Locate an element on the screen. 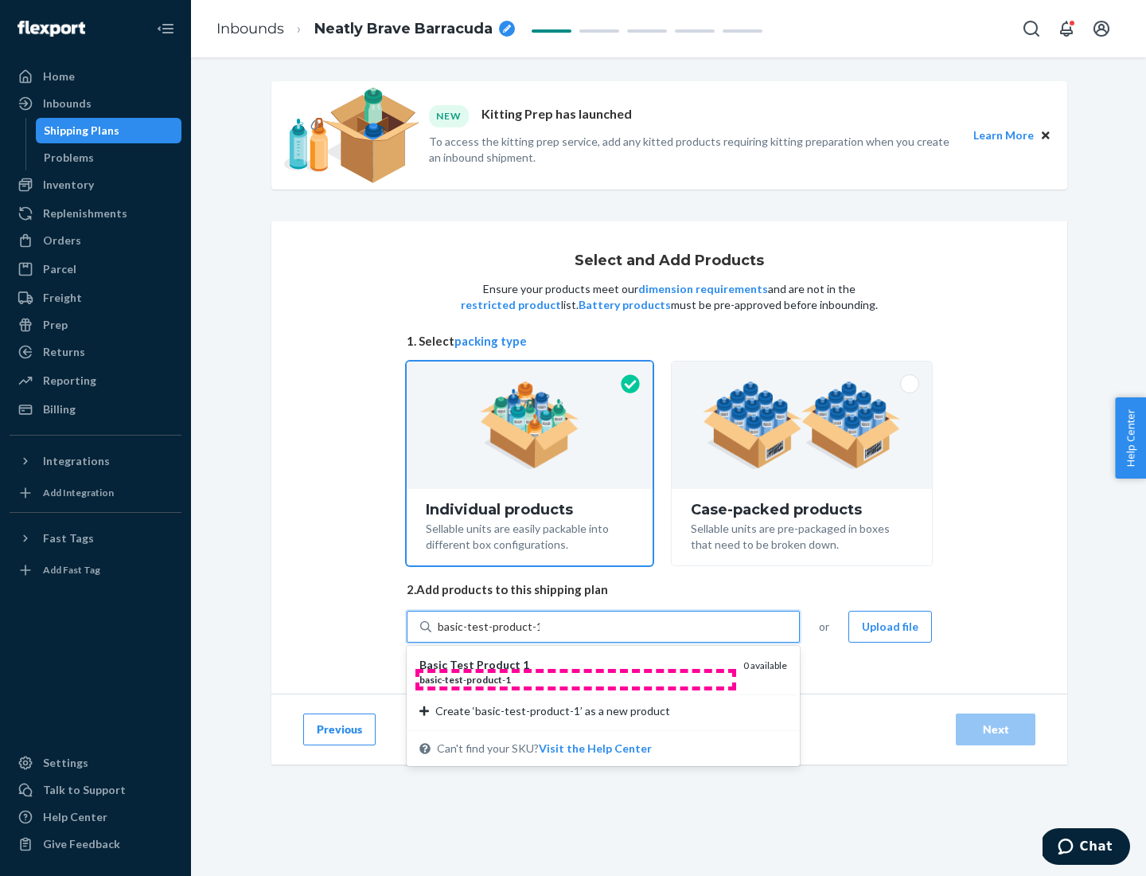 The image size is (1146, 876). span: Can't find your SKU? is located at coordinates (545, 748).